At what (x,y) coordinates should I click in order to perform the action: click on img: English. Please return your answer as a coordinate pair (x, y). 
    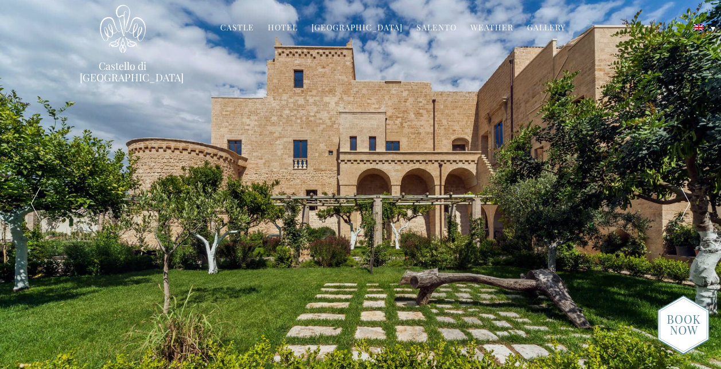
    Looking at the image, I should click on (698, 28).